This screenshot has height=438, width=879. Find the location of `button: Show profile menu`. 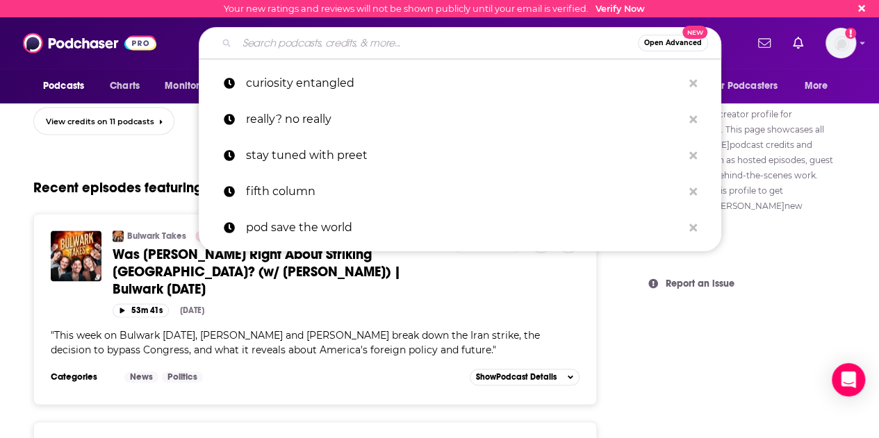

button: Show profile menu is located at coordinates (841, 43).